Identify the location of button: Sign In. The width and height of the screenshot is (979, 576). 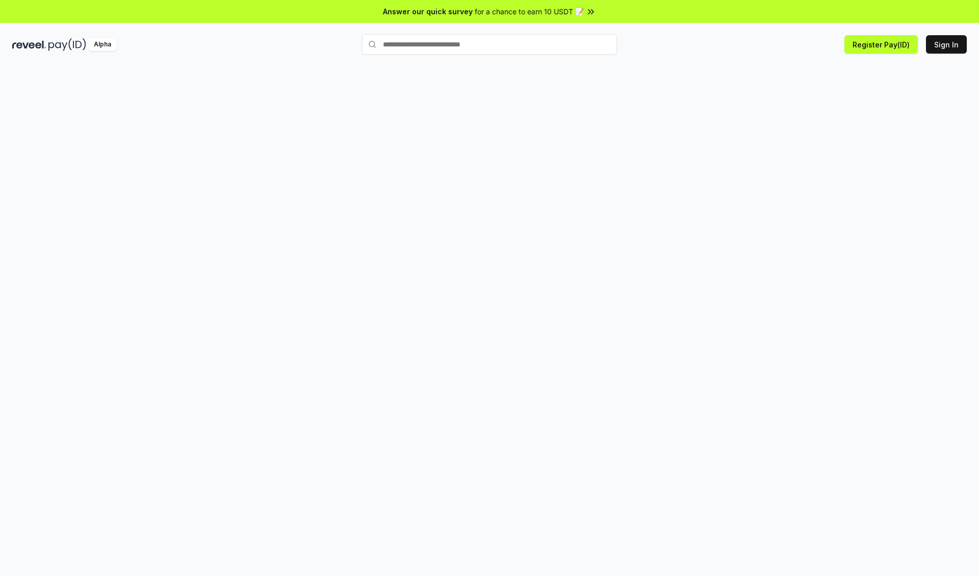
(947, 44).